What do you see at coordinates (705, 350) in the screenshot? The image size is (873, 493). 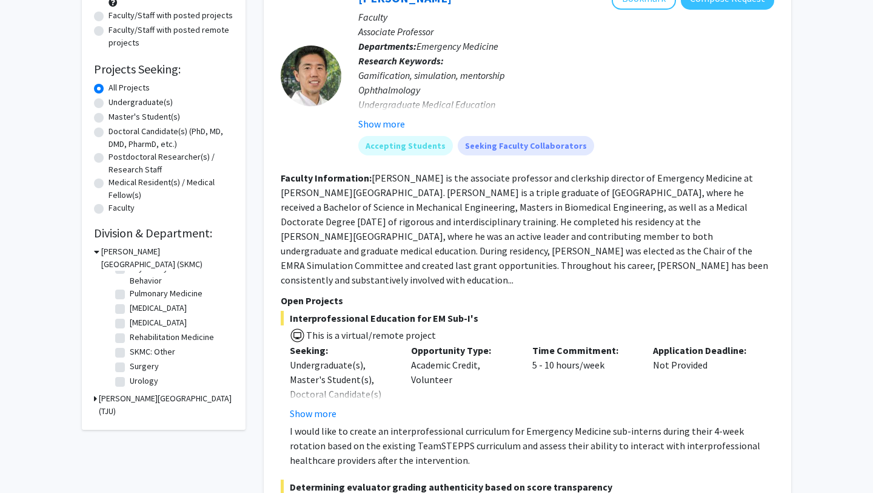 I see `p: Application Deadline:` at bounding box center [705, 350].